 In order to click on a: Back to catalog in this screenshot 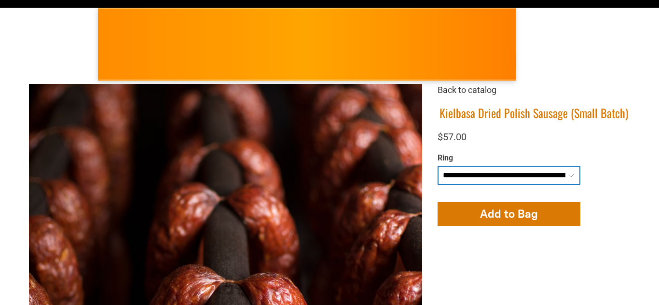, I will do `click(467, 90)`.